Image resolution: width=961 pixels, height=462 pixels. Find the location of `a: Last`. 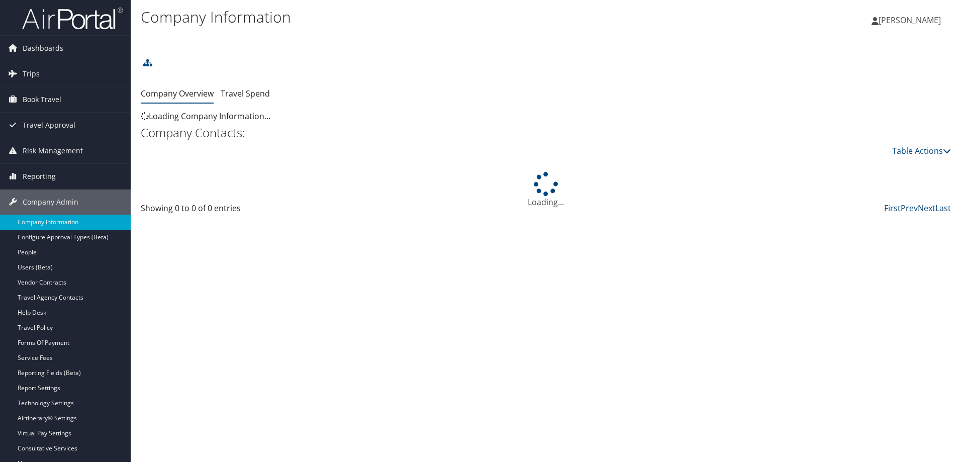

a: Last is located at coordinates (942, 208).